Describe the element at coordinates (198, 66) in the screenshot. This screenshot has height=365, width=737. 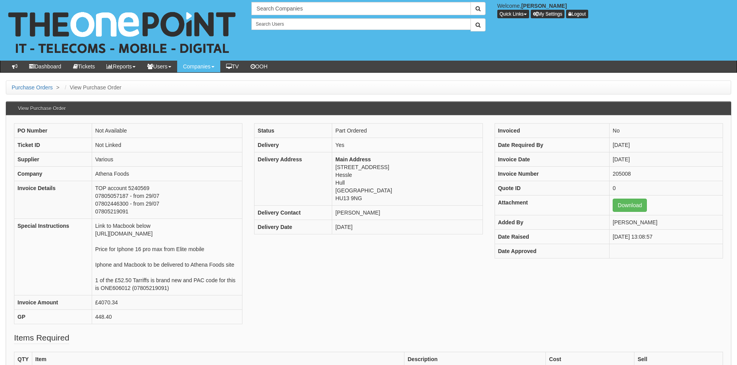
I see `a: Companies` at that location.